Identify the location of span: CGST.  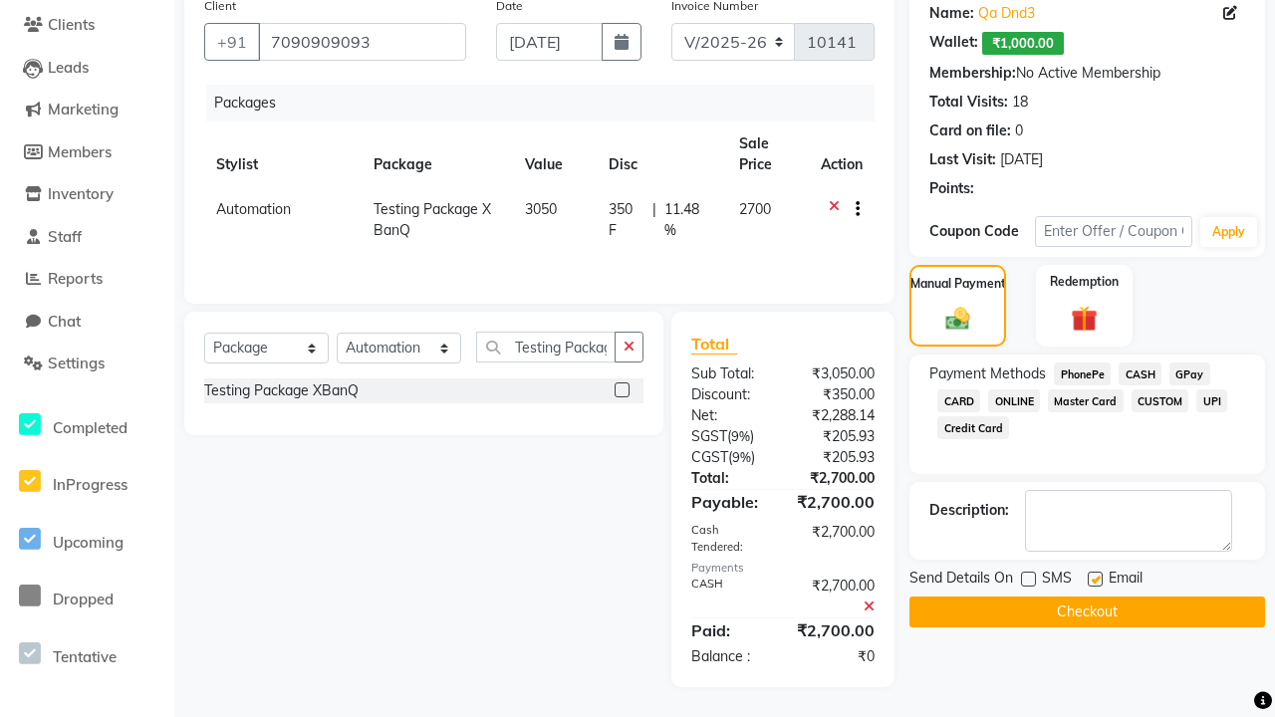
(709, 457).